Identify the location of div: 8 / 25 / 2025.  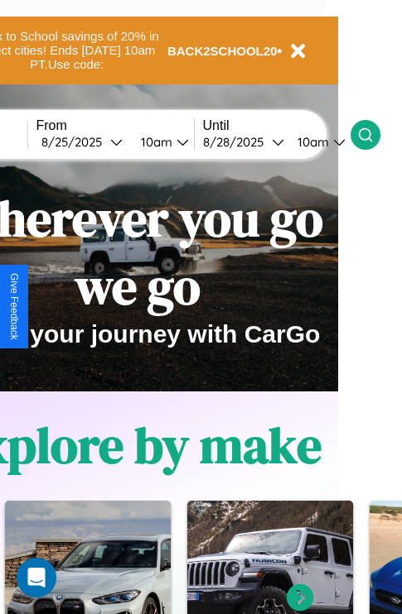
(75, 142).